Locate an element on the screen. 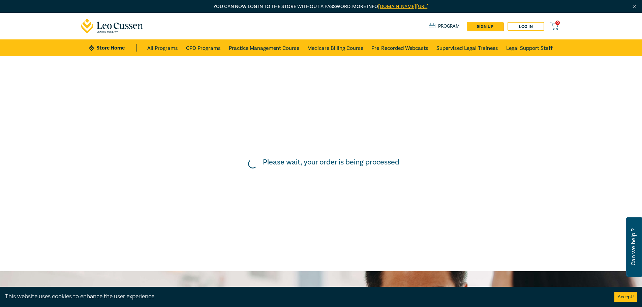 Image resolution: width=642 pixels, height=307 pixels. a: Medicare Billing Course is located at coordinates (335, 48).